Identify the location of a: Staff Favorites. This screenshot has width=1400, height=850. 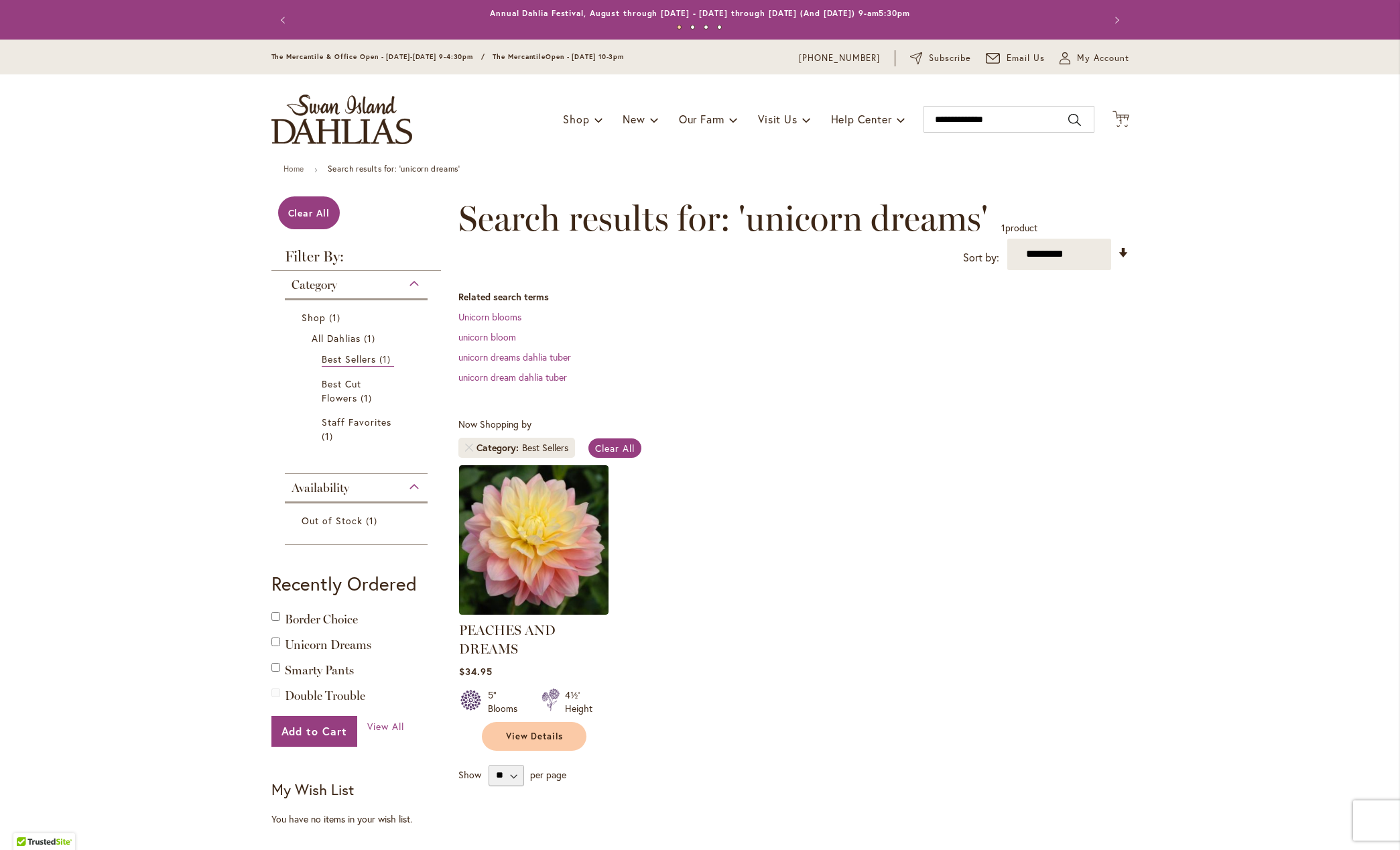
(358, 429).